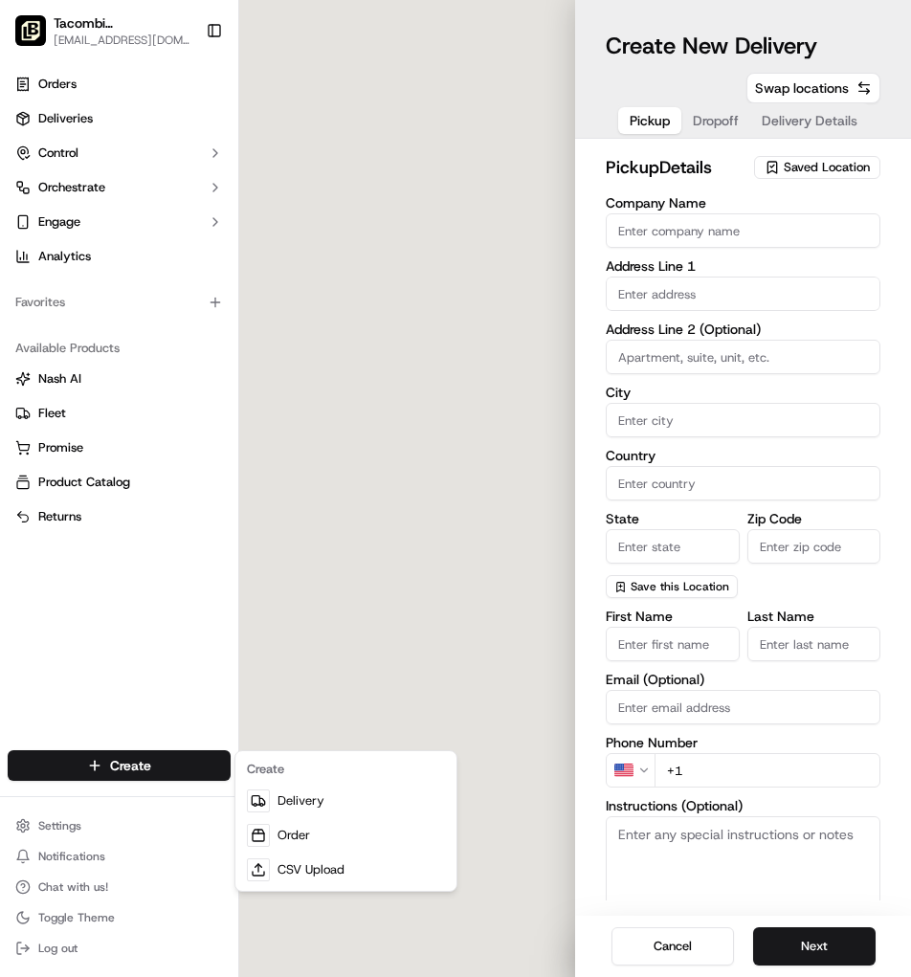 This screenshot has width=911, height=977. Describe the element at coordinates (743, 231) in the screenshot. I see `input: Enter company name` at that location.